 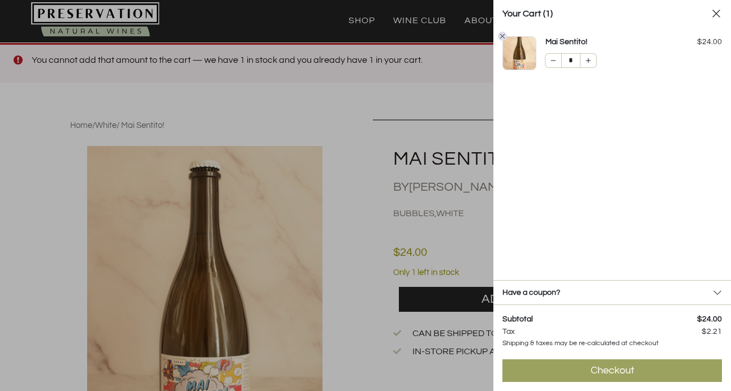 What do you see at coordinates (531, 292) in the screenshot?
I see `div: Have a coupon?` at bounding box center [531, 292].